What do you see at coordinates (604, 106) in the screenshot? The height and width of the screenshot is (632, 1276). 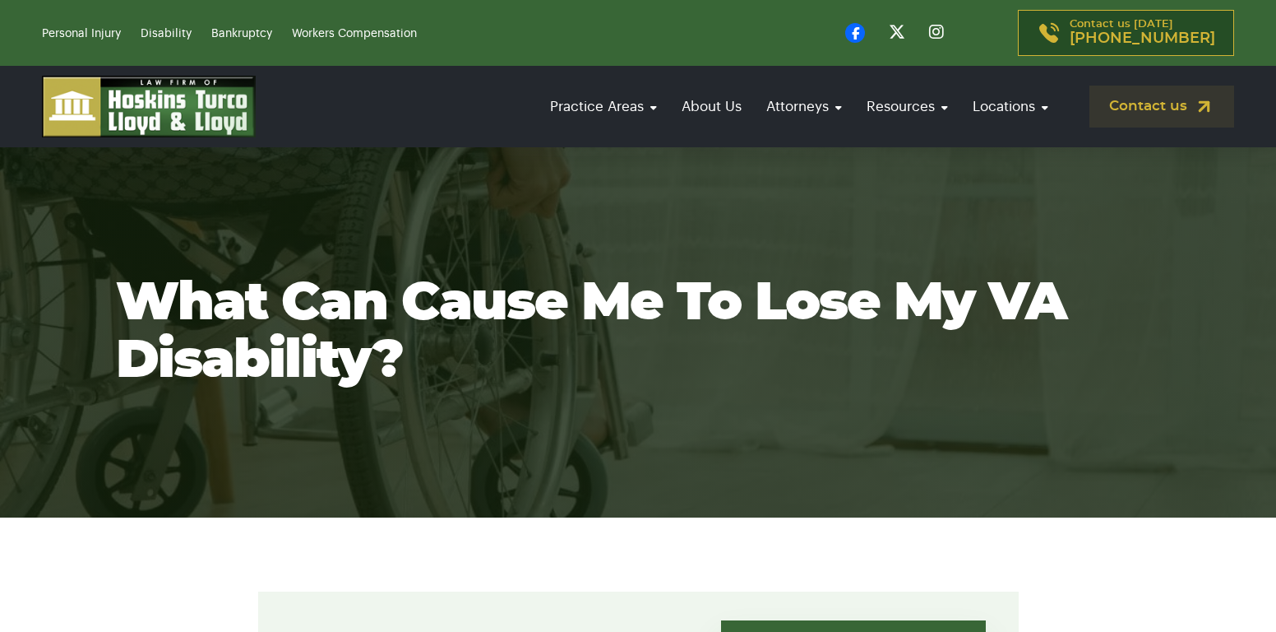 I see `a: Practice Areas` at bounding box center [604, 106].